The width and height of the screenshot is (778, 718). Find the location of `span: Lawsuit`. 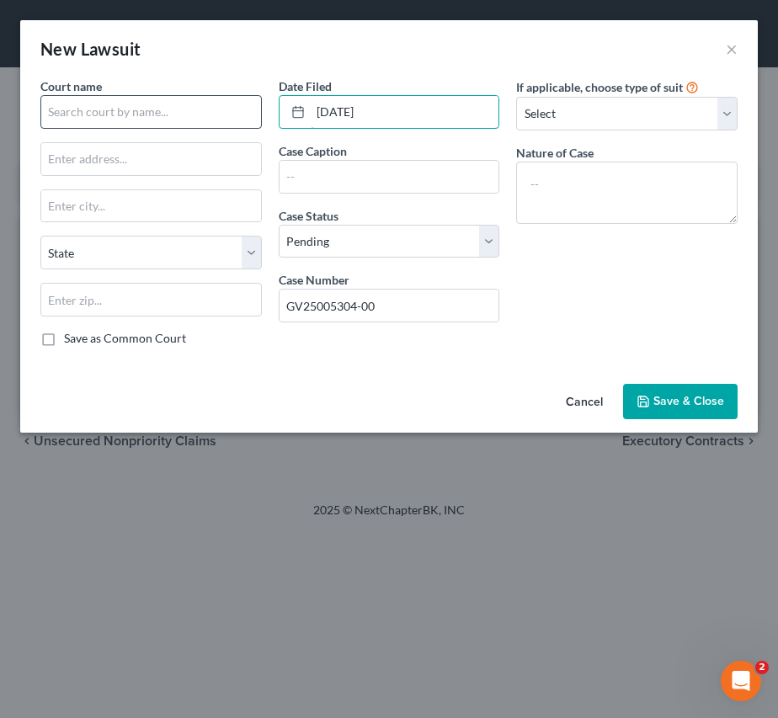

span: Lawsuit is located at coordinates (111, 49).